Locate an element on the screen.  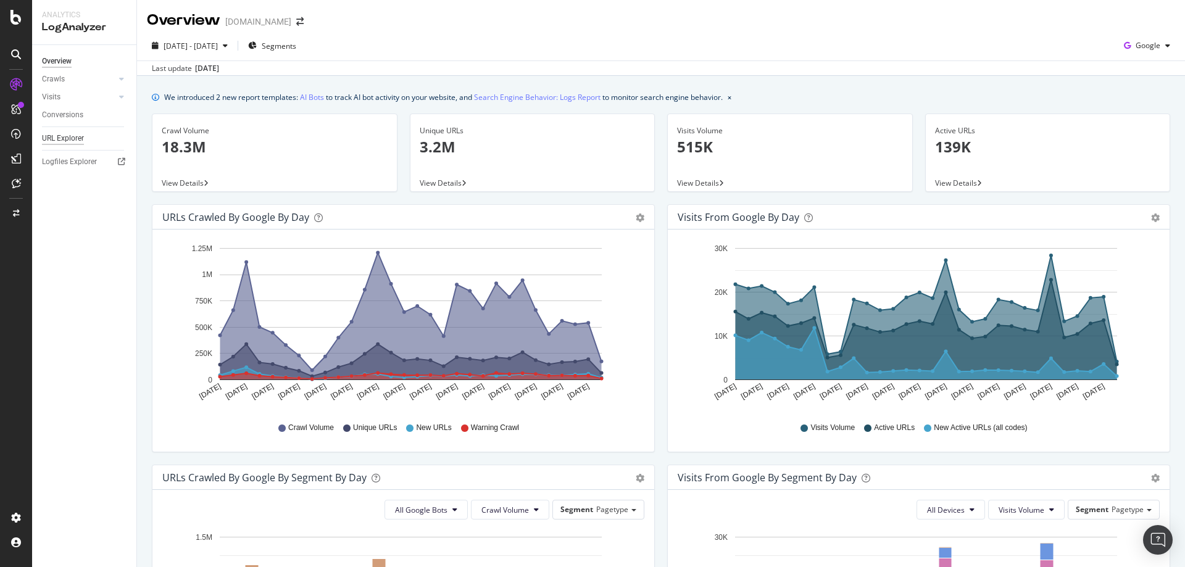
span: All Google Bots is located at coordinates (421, 510).